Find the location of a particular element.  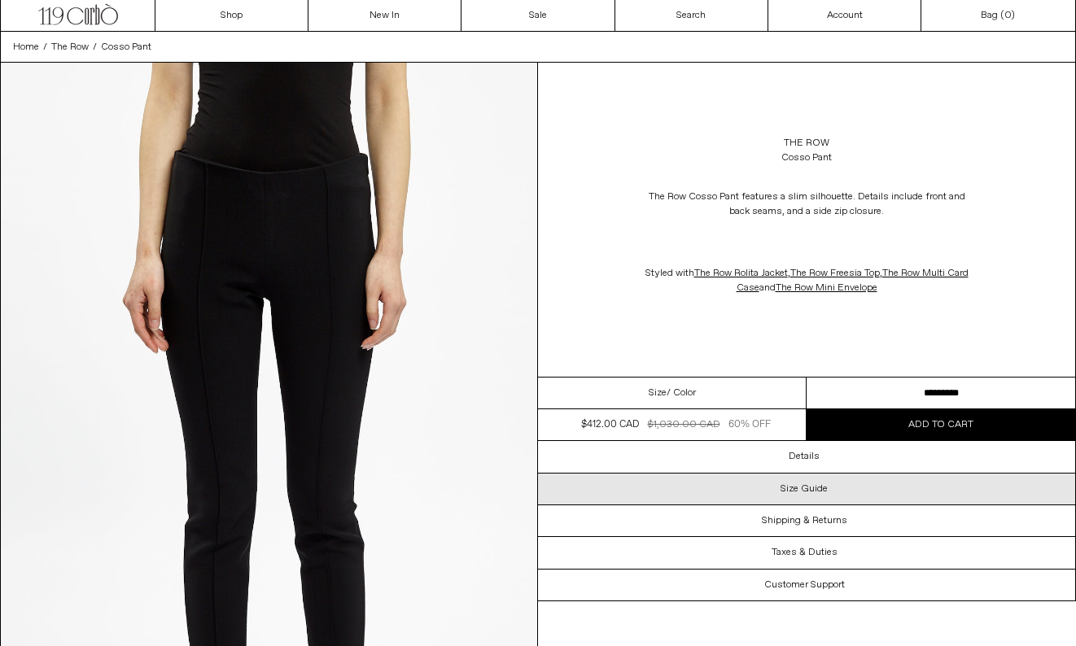

h3: Details is located at coordinates (804, 456).